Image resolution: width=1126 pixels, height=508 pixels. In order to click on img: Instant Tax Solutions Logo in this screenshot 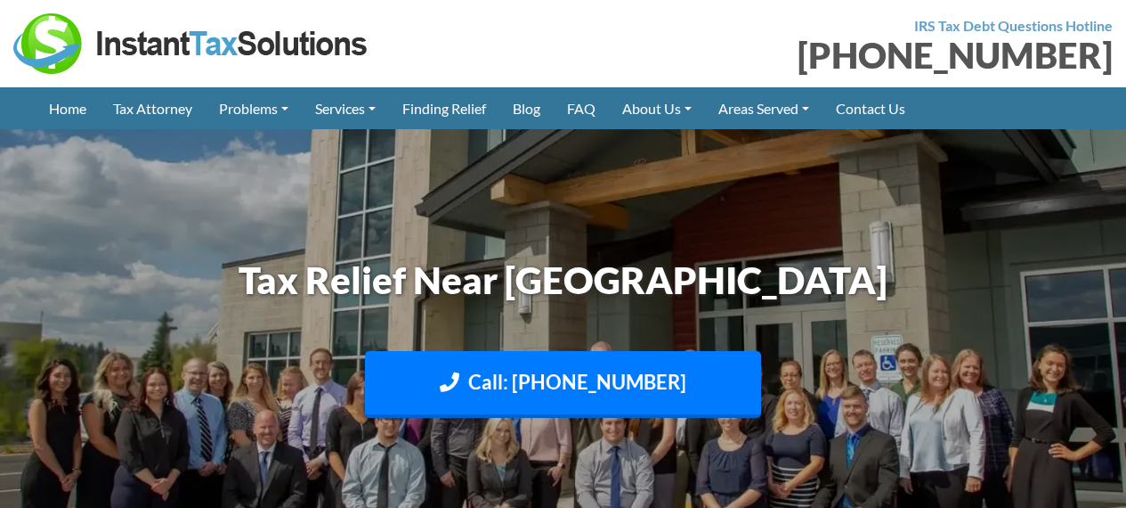, I will do `click(191, 44)`.